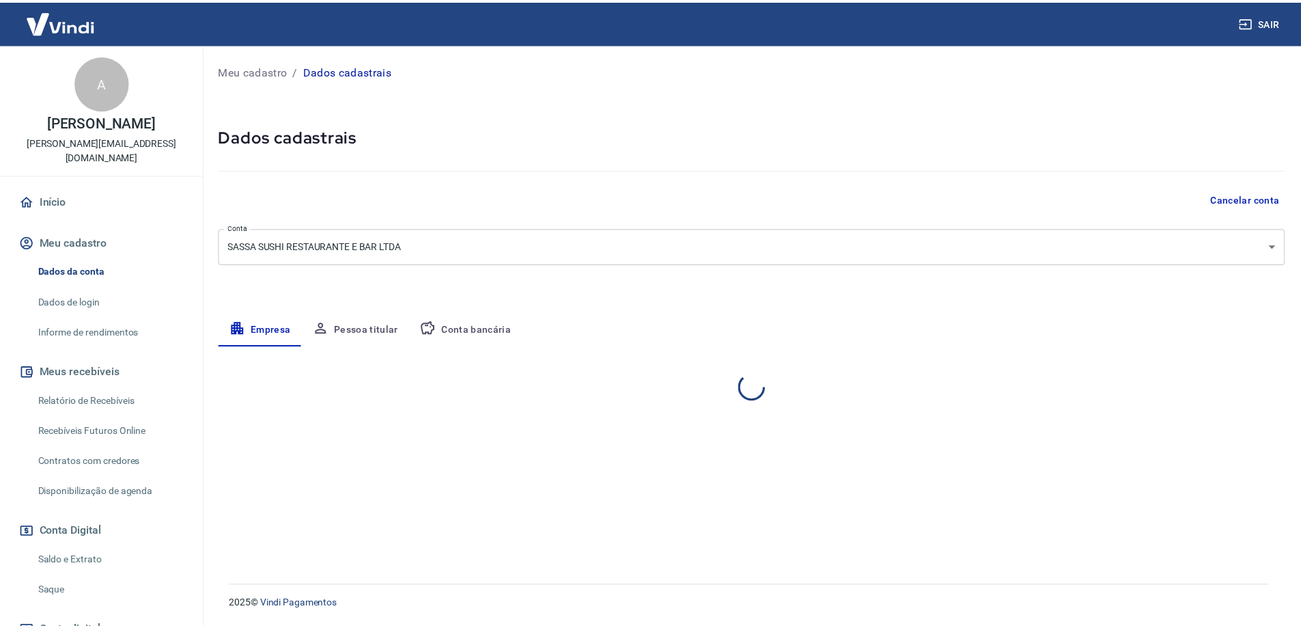 This screenshot has width=1301, height=628. What do you see at coordinates (110, 331) in the screenshot?
I see `a: Informe de rendimentos` at bounding box center [110, 331].